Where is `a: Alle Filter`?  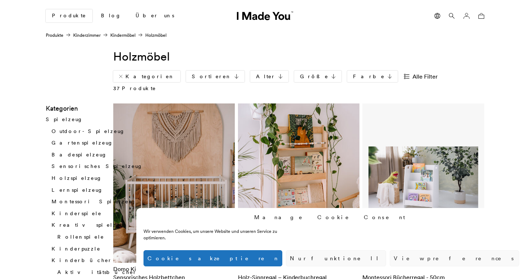 a: Alle Filter is located at coordinates (423, 76).